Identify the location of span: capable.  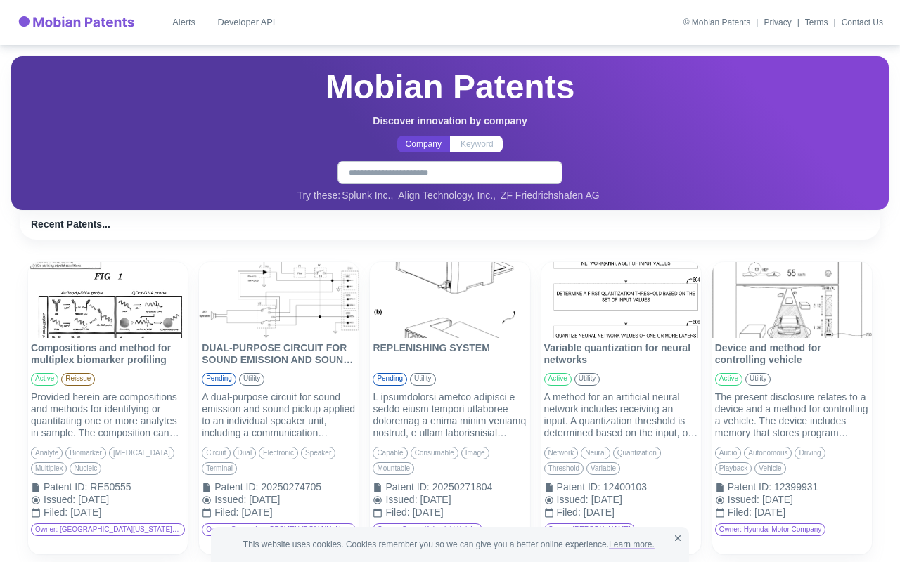
(389, 453).